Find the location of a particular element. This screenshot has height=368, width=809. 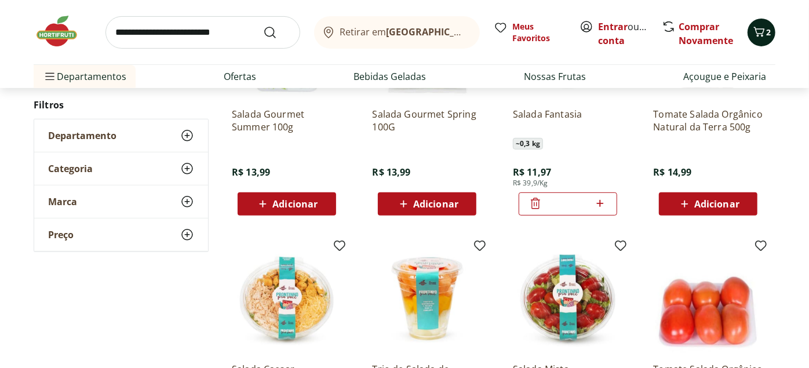

span: Marca is located at coordinates (63, 201).